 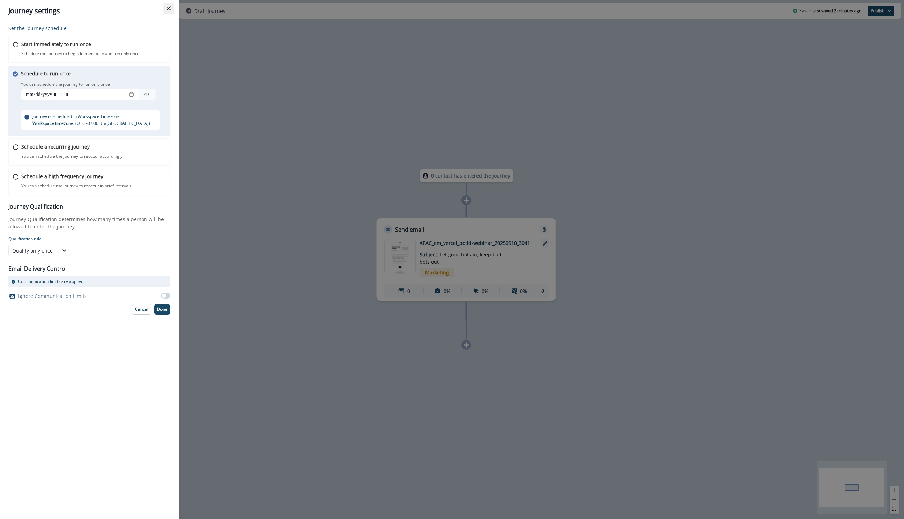 I want to click on p: Email Delivery Control, so click(x=37, y=268).